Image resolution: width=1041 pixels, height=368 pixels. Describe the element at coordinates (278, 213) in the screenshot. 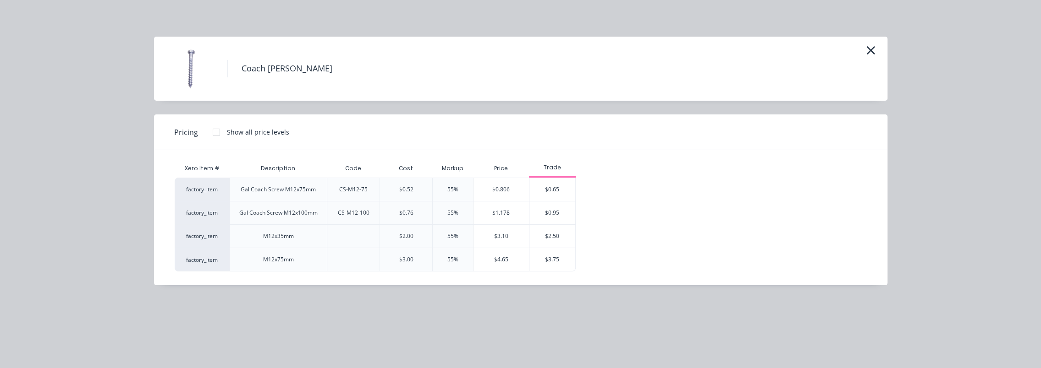

I see `div: Gal Coach Screw M12x100mm` at that location.